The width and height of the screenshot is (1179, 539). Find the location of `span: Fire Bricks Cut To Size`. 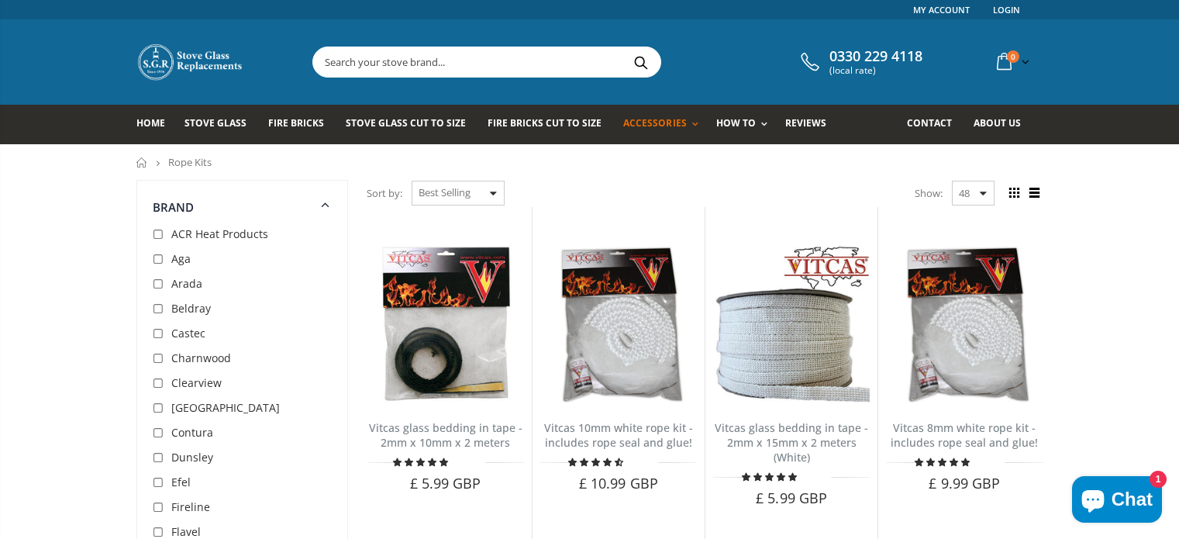

span: Fire Bricks Cut To Size is located at coordinates (544, 122).